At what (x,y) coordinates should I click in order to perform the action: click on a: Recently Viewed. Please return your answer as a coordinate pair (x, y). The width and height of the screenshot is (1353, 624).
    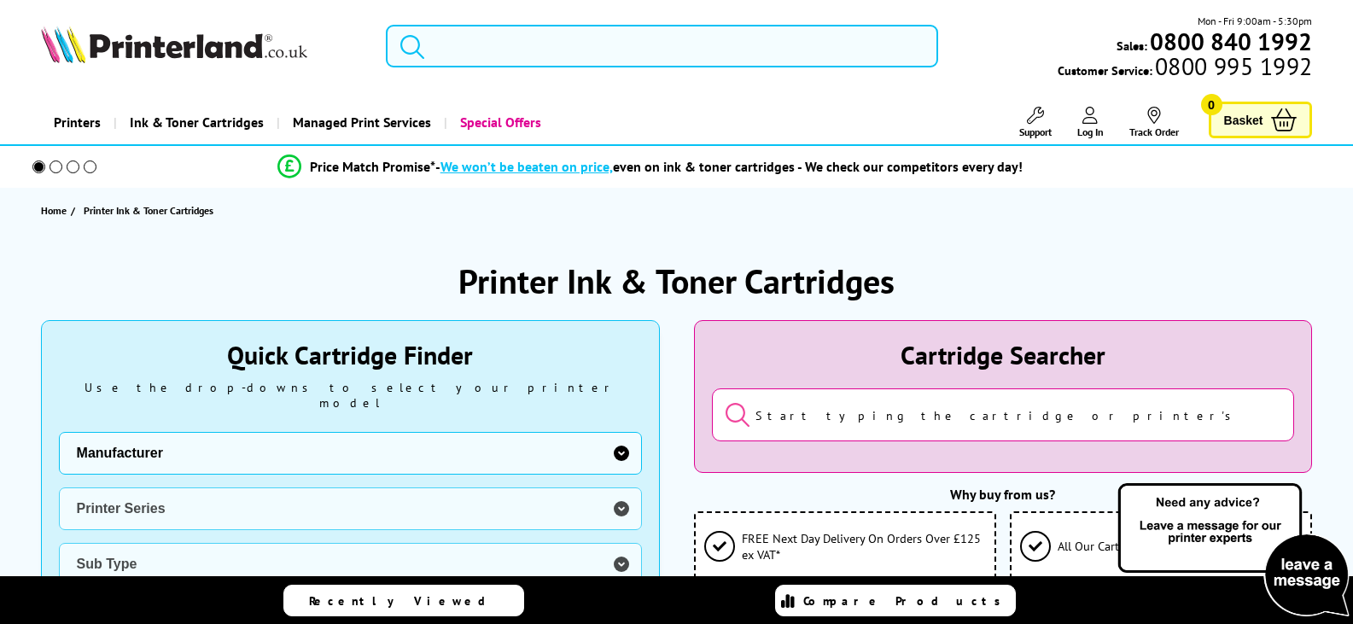
    Looking at the image, I should click on (404, 600).